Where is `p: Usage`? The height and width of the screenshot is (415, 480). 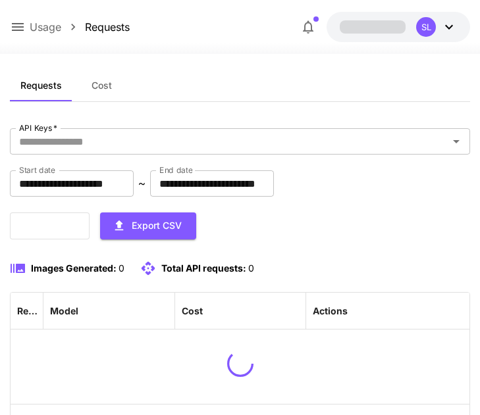 p: Usage is located at coordinates (45, 27).